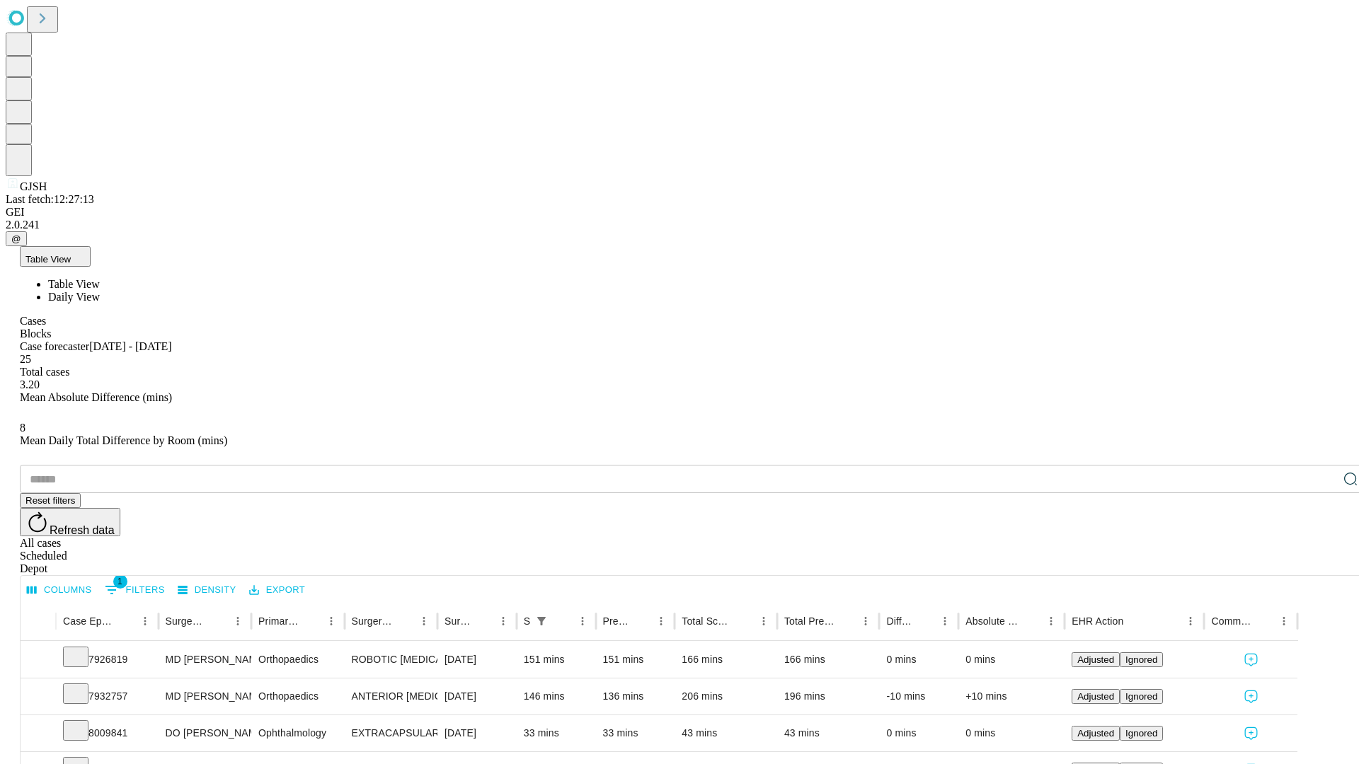 This screenshot has height=764, width=1359. I want to click on div: Surgeon Name, so click(186, 621).